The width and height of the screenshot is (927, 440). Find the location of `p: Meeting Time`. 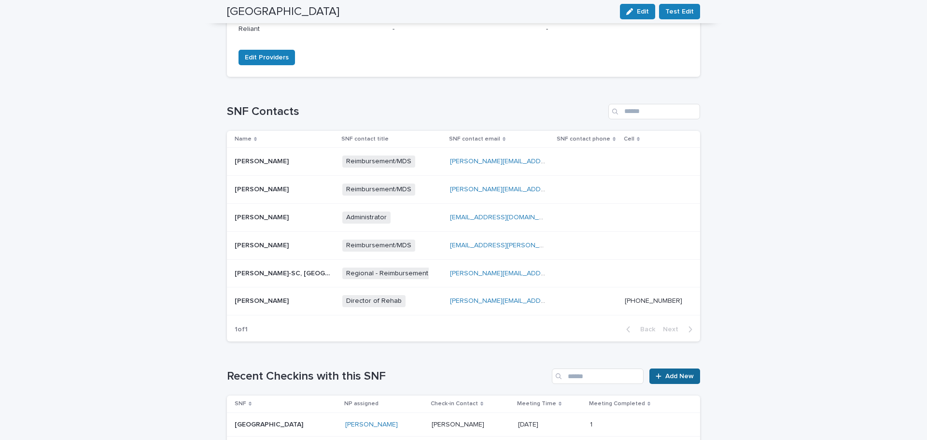

p: Meeting Time is located at coordinates (536, 404).